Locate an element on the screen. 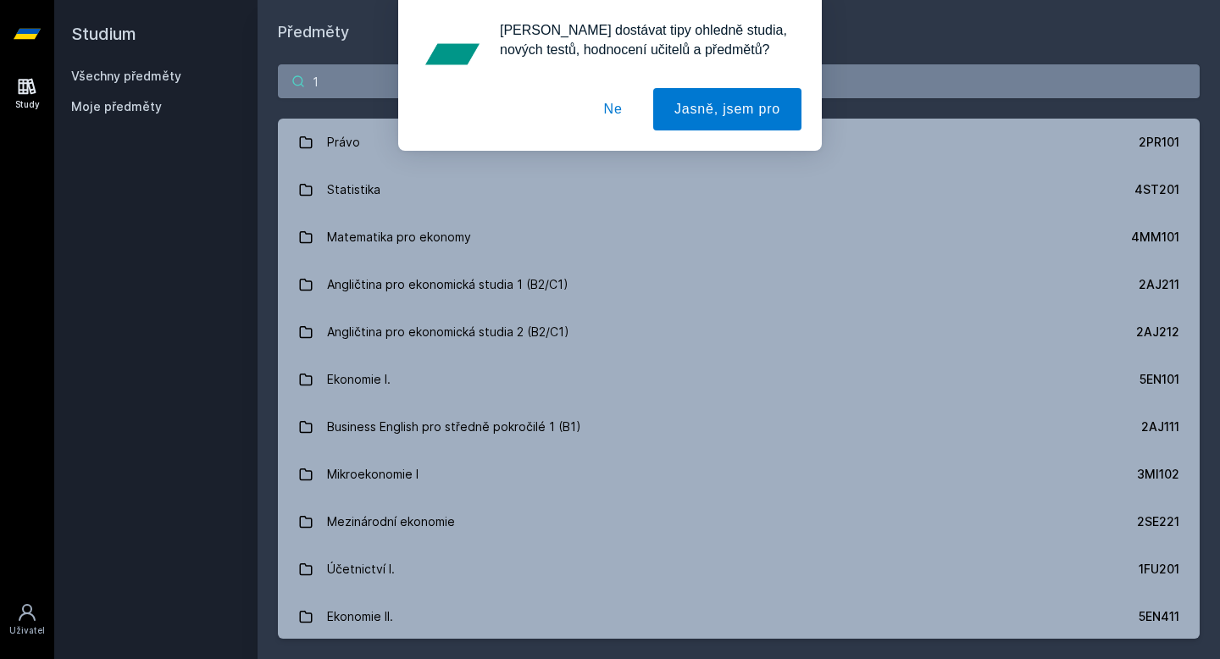 The width and height of the screenshot is (1220, 659). div: Uživatel is located at coordinates (27, 630).